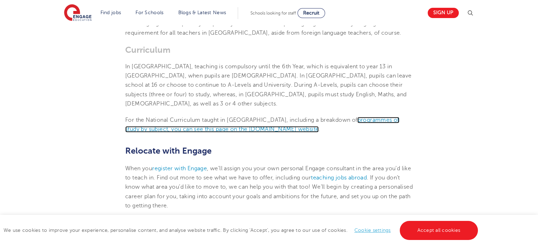 Image resolution: width=538 pixels, height=246 pixels. I want to click on a: Recruit, so click(311, 13).